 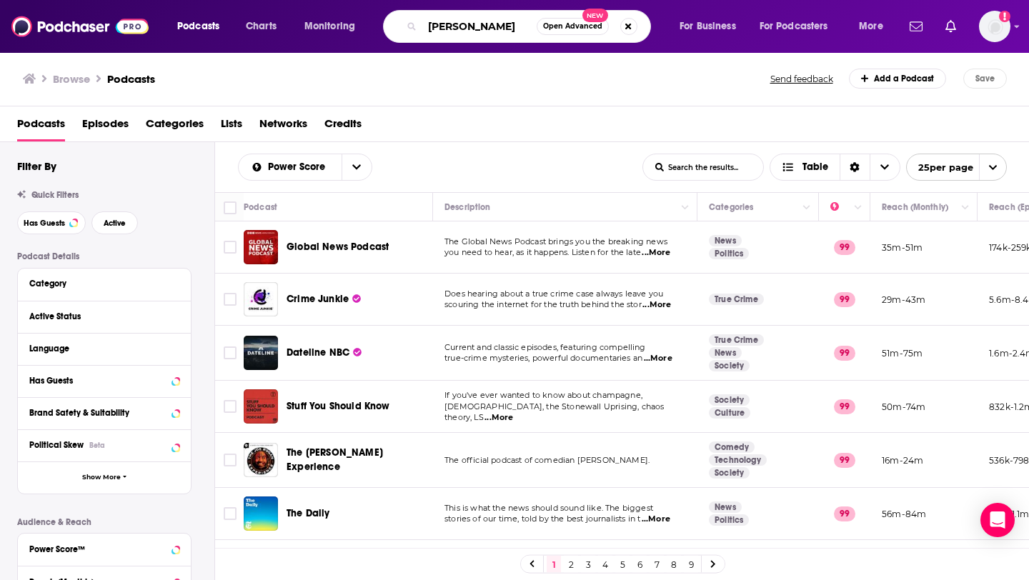 What do you see at coordinates (104, 477) in the screenshot?
I see `button: Show More` at bounding box center [104, 477].